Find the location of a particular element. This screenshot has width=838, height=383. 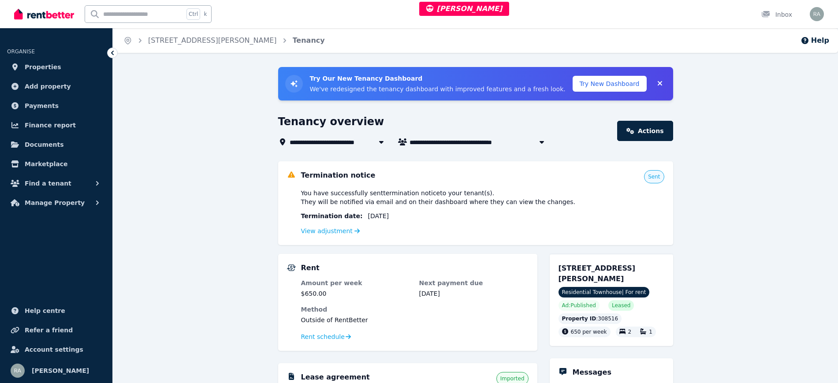

a: Properties is located at coordinates (56, 67).